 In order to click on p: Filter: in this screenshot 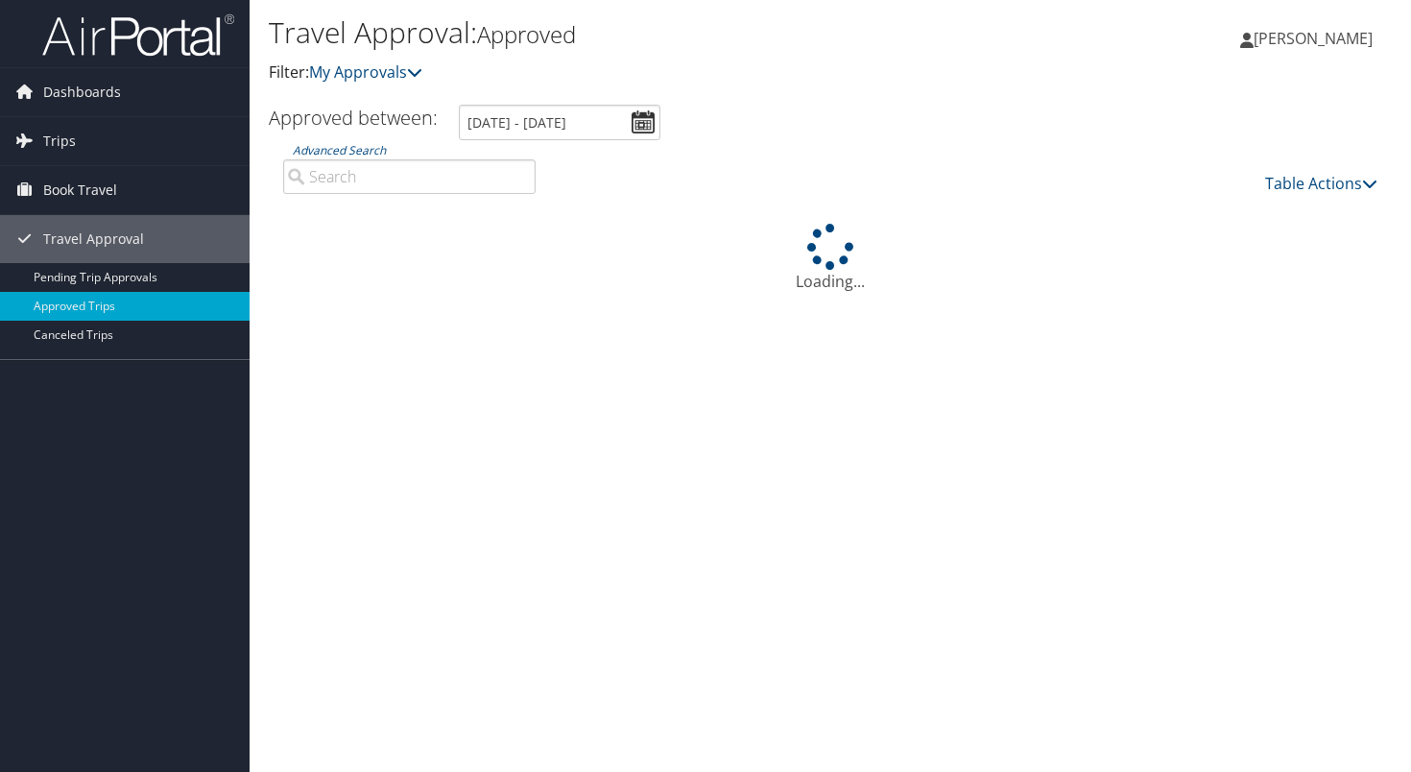, I will do `click(643, 73)`.